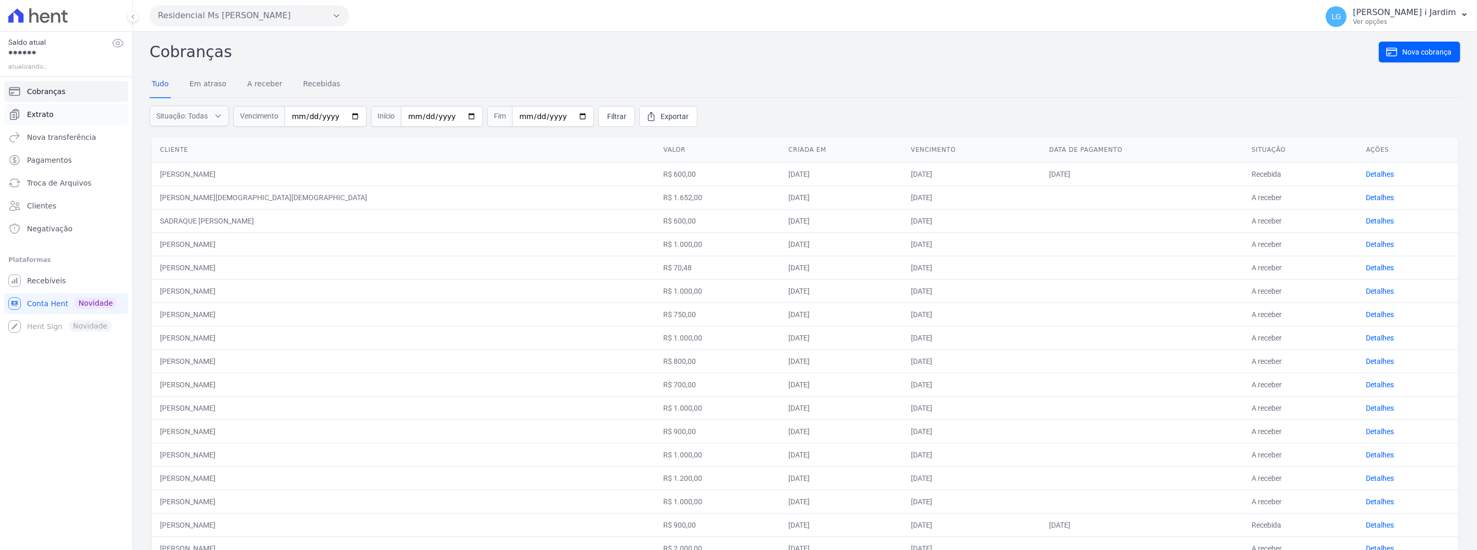 The width and height of the screenshot is (1477, 550). I want to click on a: Troca de Arquivos, so click(66, 183).